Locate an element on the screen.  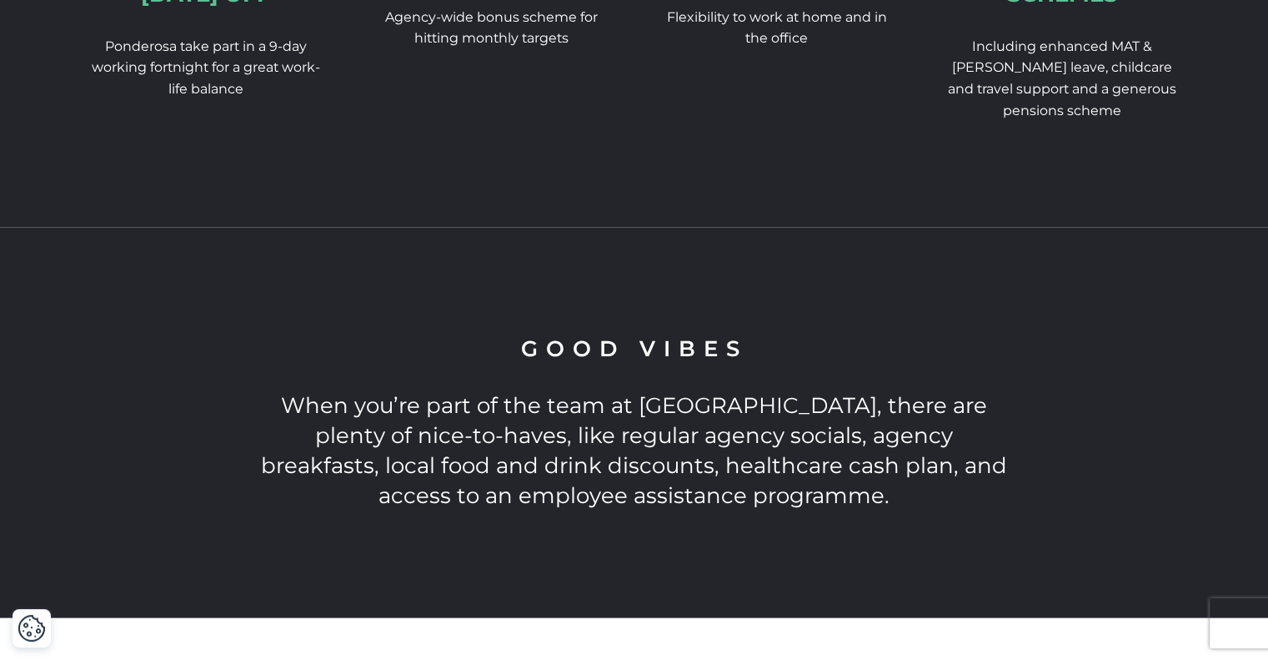
h2: Good Vibes is located at coordinates (634, 349).